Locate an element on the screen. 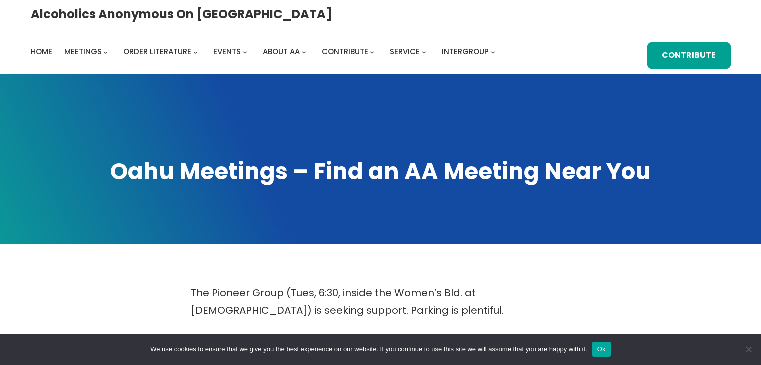 The width and height of the screenshot is (761, 365). a: Service is located at coordinates (405, 52).